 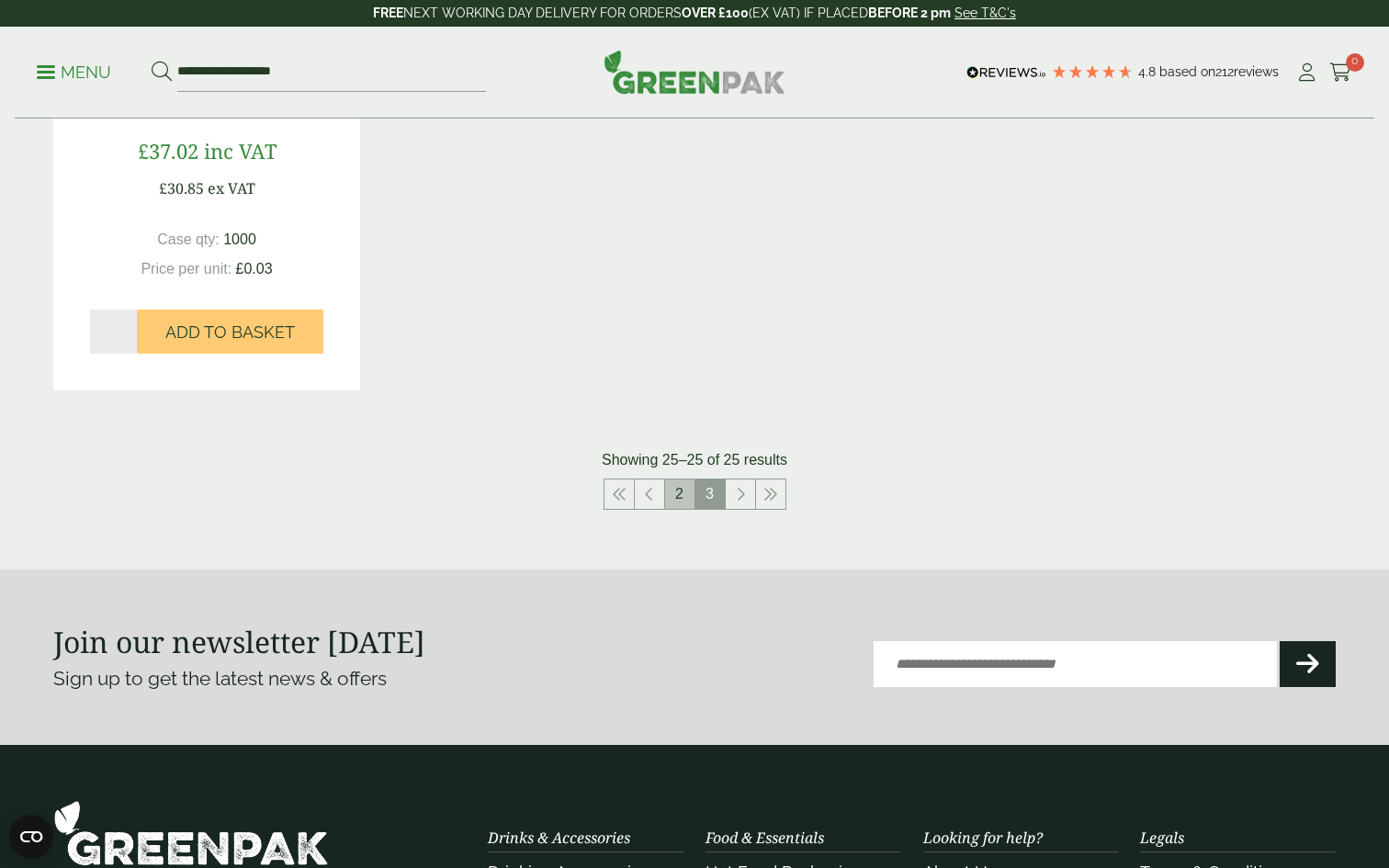 I want to click on img: REVIEWS.io, so click(x=1006, y=72).